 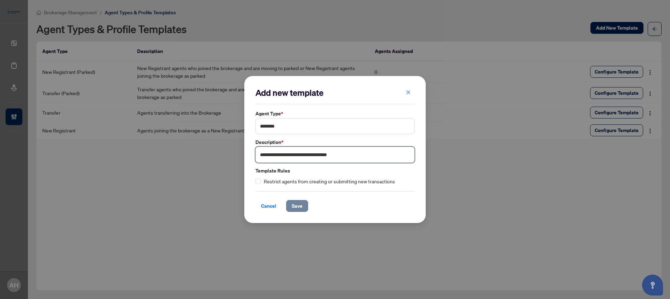 I want to click on button: Open asap, so click(x=652, y=285).